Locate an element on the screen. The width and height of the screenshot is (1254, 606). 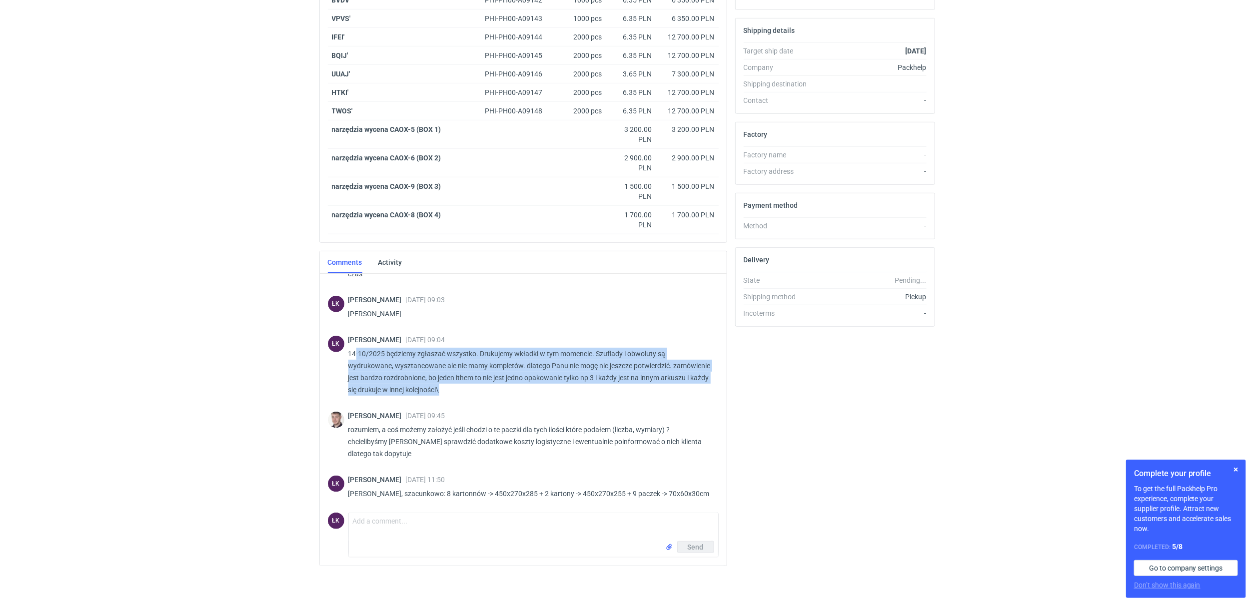
div: Company is located at coordinates (780, 67).